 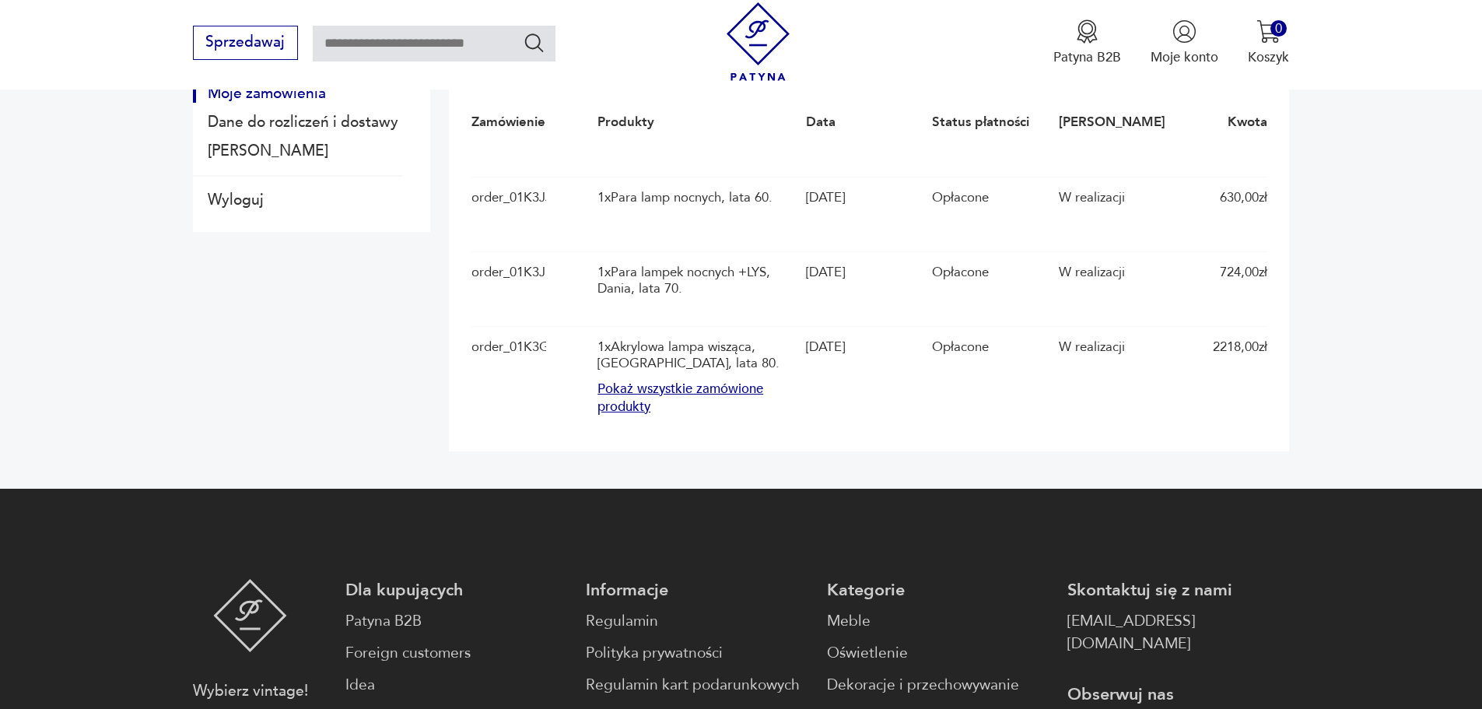 What do you see at coordinates (1184, 31) in the screenshot?
I see `img: Ikonka użytkownika` at bounding box center [1184, 31].